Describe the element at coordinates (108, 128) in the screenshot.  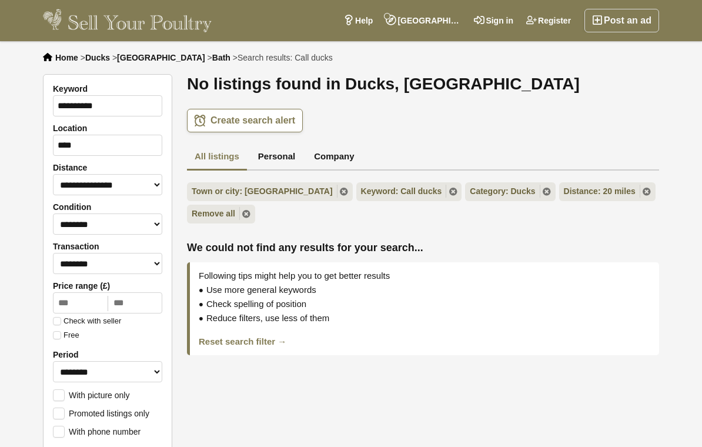
I see `label: Location` at that location.